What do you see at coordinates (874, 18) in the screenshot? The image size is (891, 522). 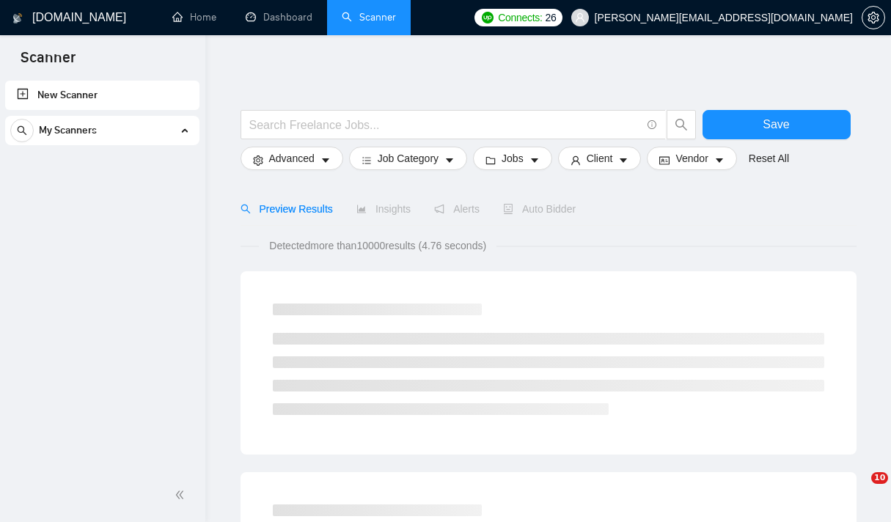 I see `a: setting` at bounding box center [874, 18].